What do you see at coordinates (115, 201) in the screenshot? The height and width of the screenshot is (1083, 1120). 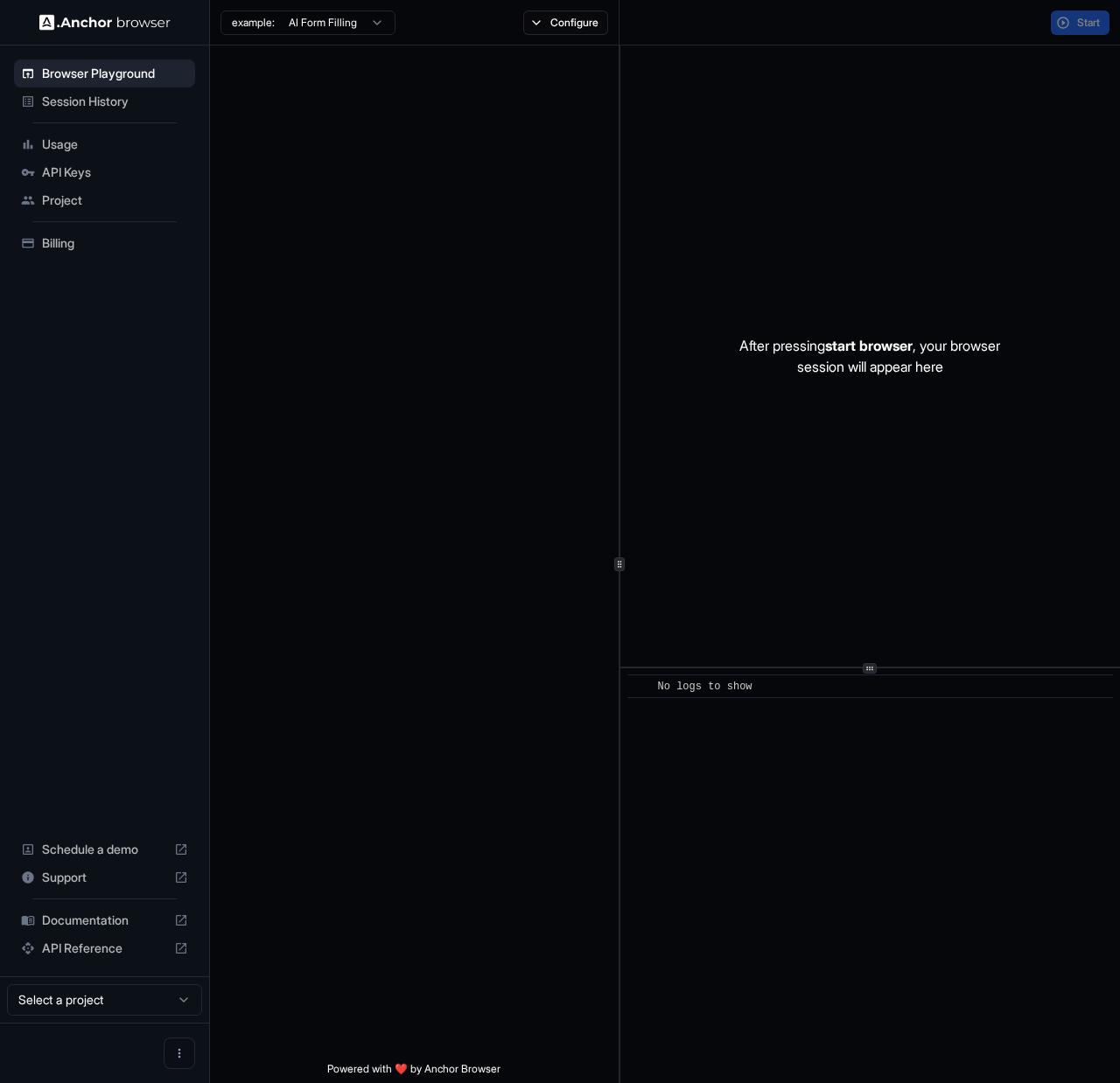 I see `span: Project` at bounding box center [115, 201].